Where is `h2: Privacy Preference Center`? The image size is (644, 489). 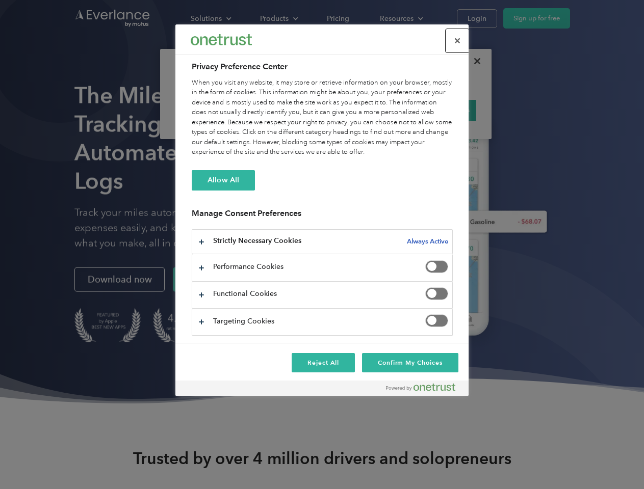
h2: Privacy Preference Center is located at coordinates (322, 67).